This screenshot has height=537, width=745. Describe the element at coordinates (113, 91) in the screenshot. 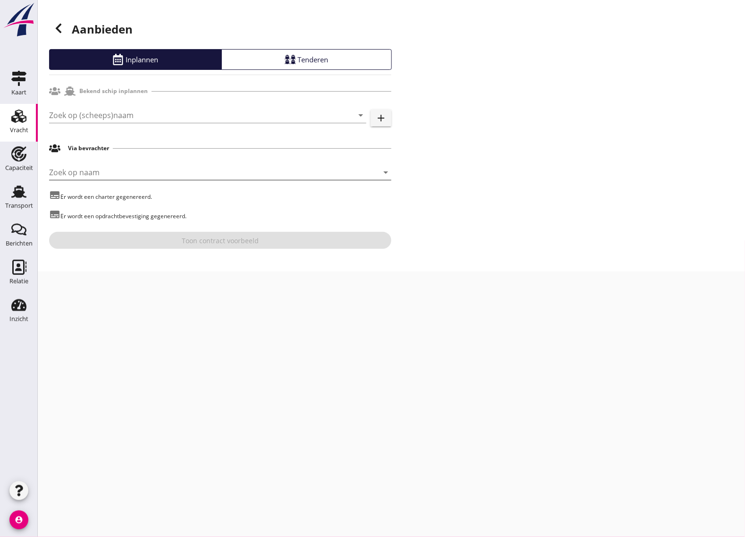

I see `h2: Bekend schip inplannen` at that location.